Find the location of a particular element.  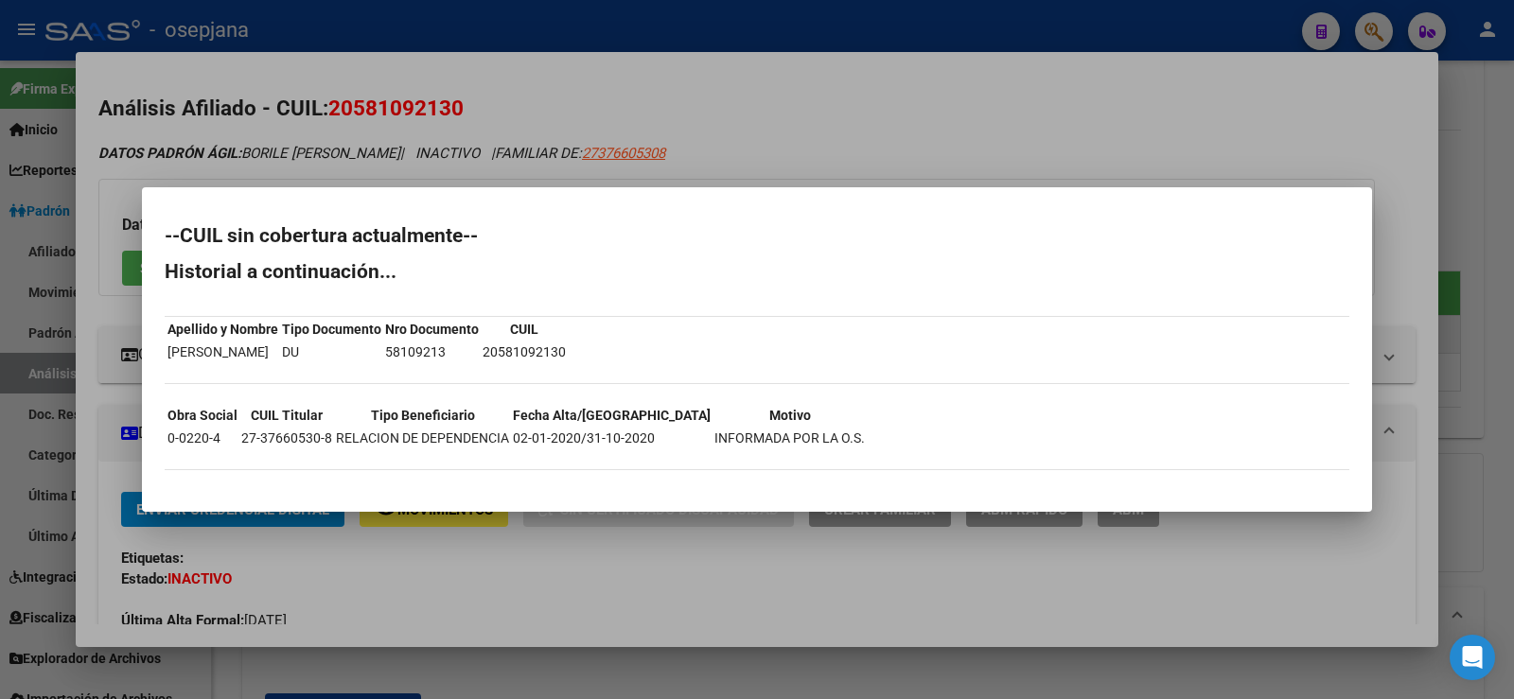

td: 0-0220-4 is located at coordinates (202, 438).